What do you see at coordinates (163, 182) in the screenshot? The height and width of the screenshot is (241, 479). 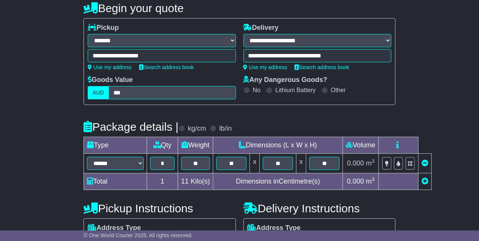 I see `td: 1` at bounding box center [163, 182].